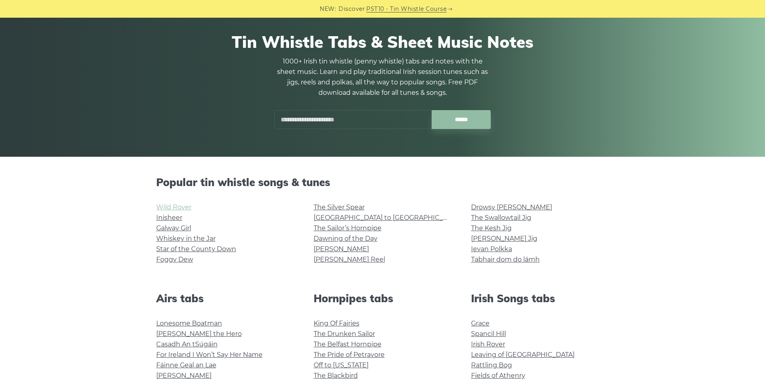 This screenshot has width=765, height=383. I want to click on a: Rattling Bog, so click(491, 365).